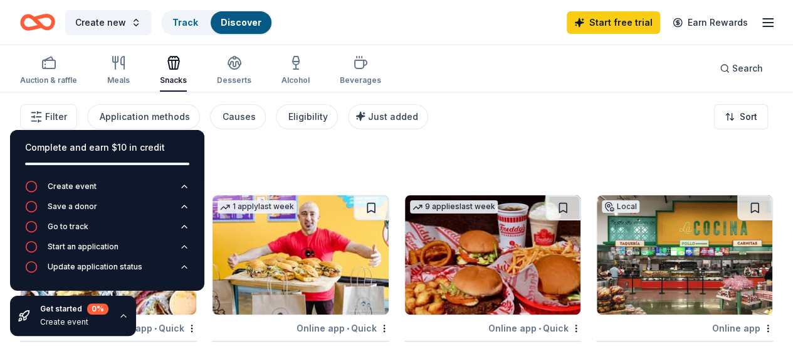 This screenshot has width=793, height=346. What do you see at coordinates (119, 80) in the screenshot?
I see `div: Meals` at bounding box center [119, 80].